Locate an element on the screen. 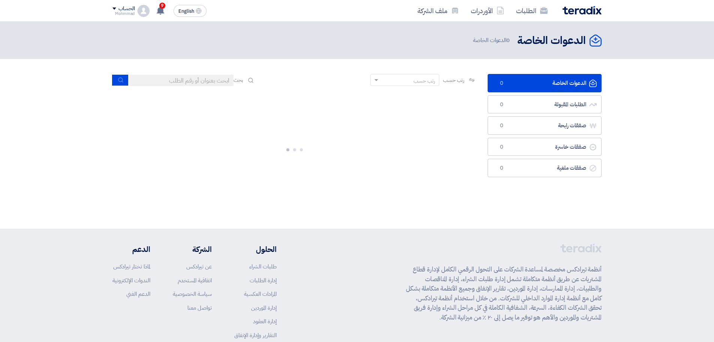 The width and height of the screenshot is (714, 342). h2: الدعوات الخاصة is located at coordinates (552, 41).